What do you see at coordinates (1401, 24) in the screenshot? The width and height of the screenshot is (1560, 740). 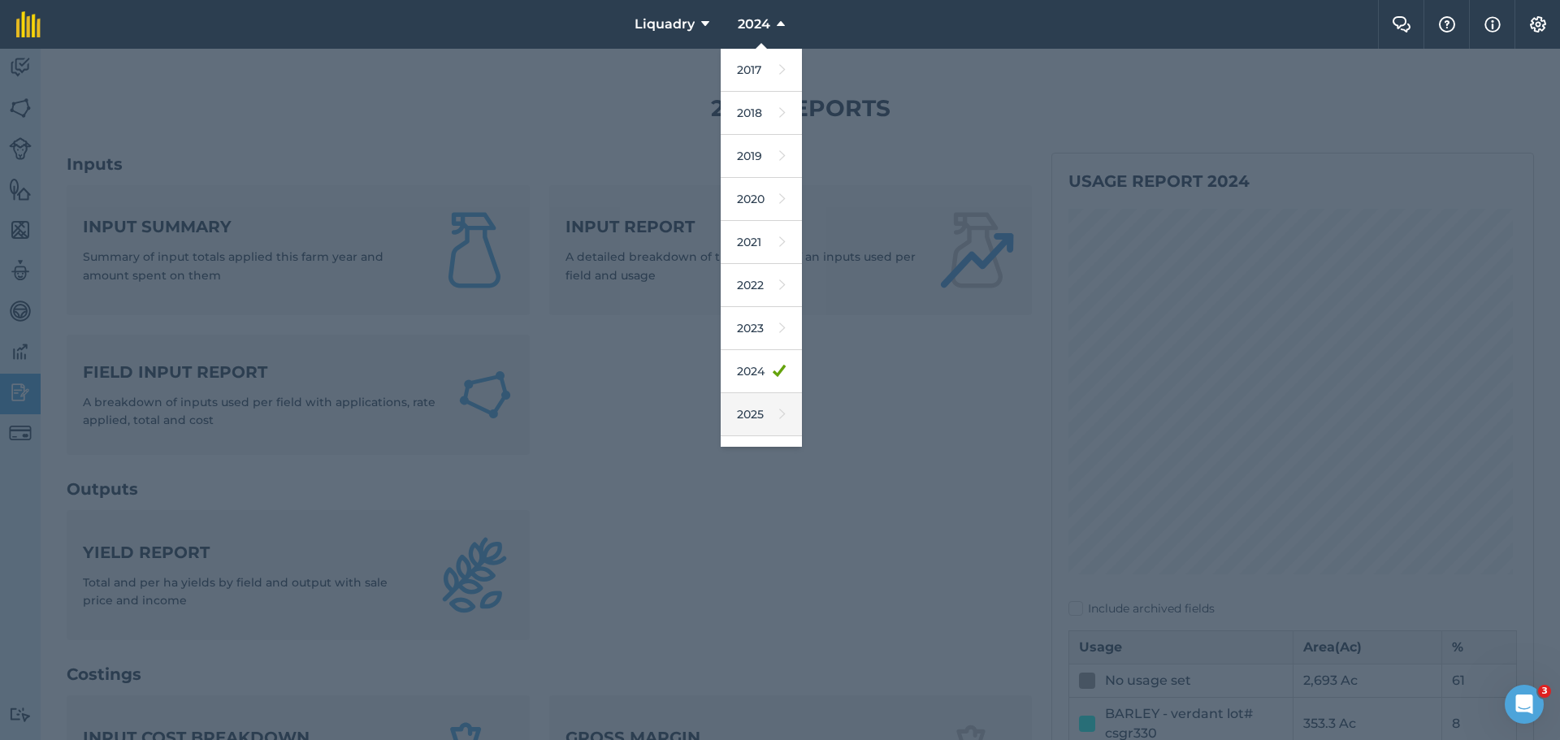 I see `img: Two speech bubbles overlapping with the left bubble in the forefront` at bounding box center [1401, 24].